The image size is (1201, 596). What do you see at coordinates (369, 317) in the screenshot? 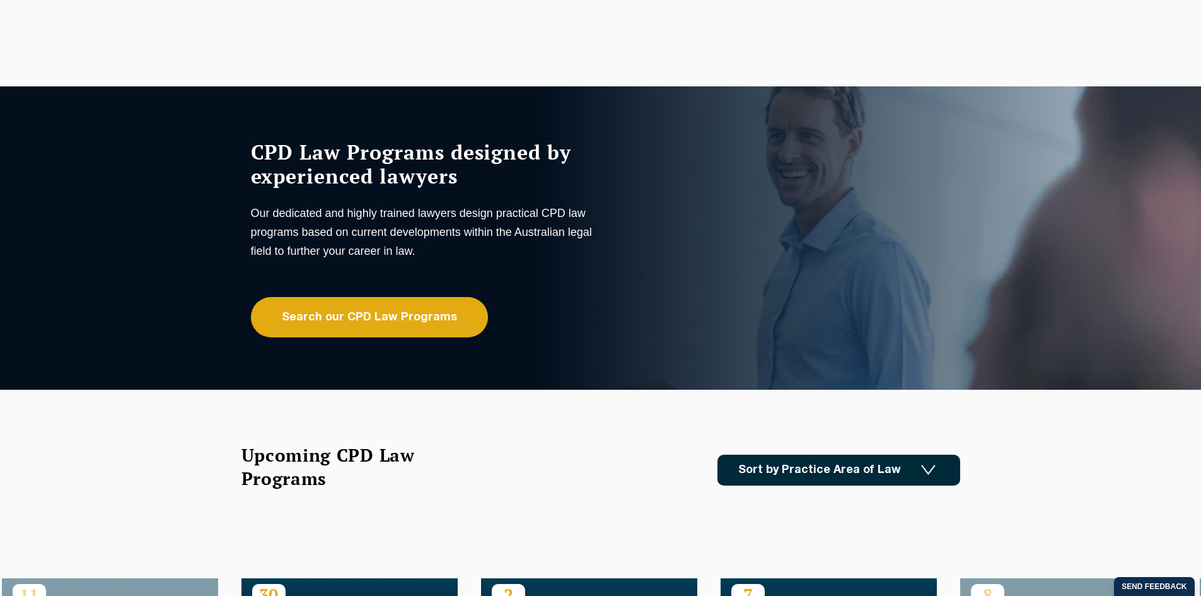
I see `a: Search our CPD Law Programs` at bounding box center [369, 317].